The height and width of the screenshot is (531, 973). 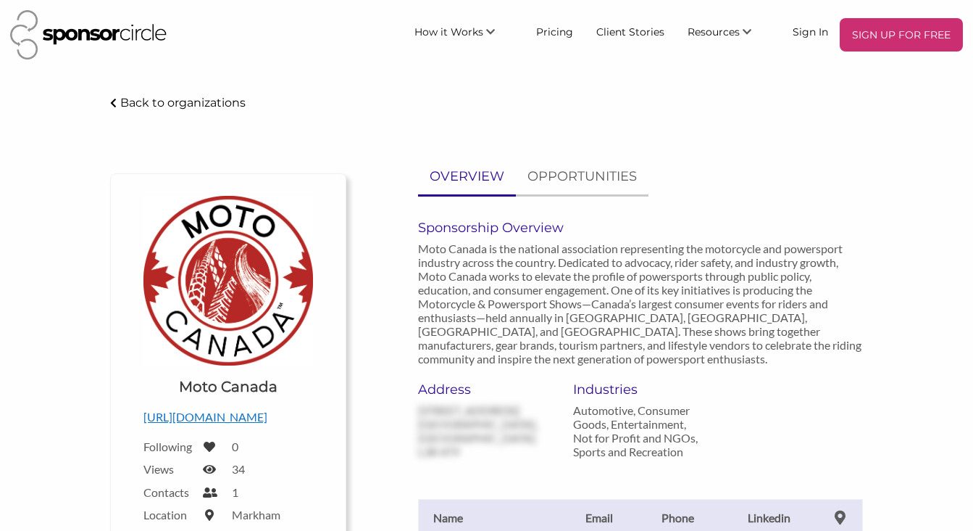 I want to click on span: How it Works, so click(x=449, y=32).